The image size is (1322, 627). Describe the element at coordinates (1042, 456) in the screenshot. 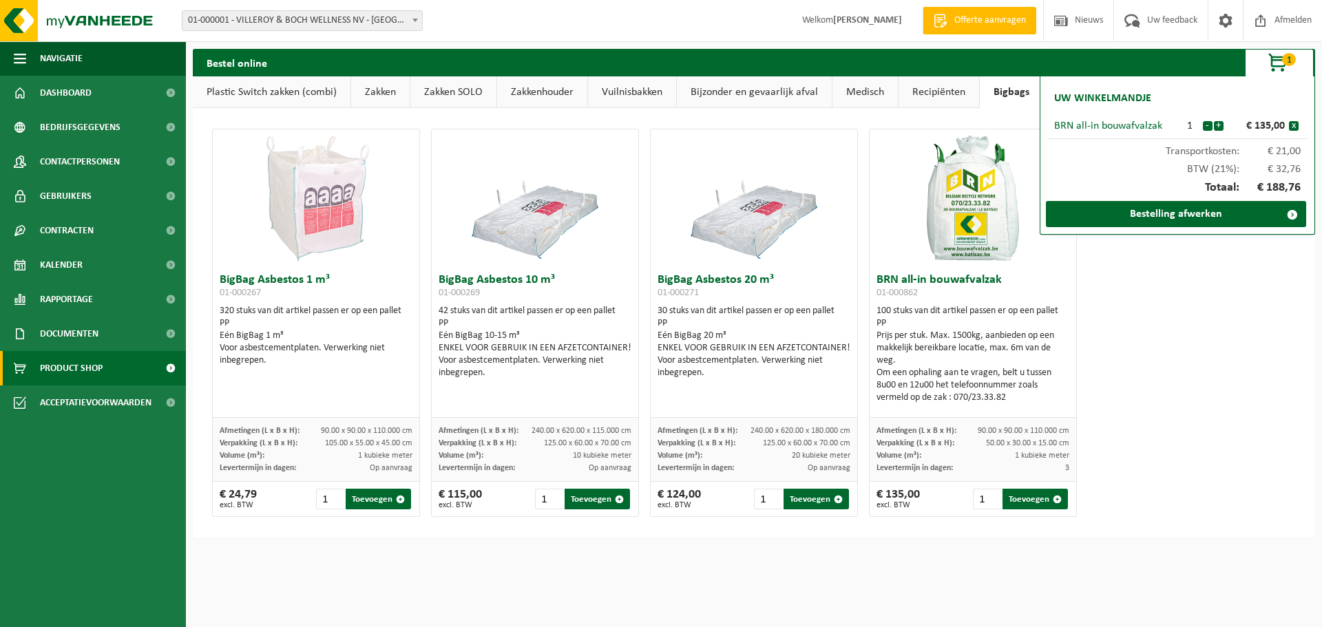

I see `span: 1 kubieke meter` at that location.